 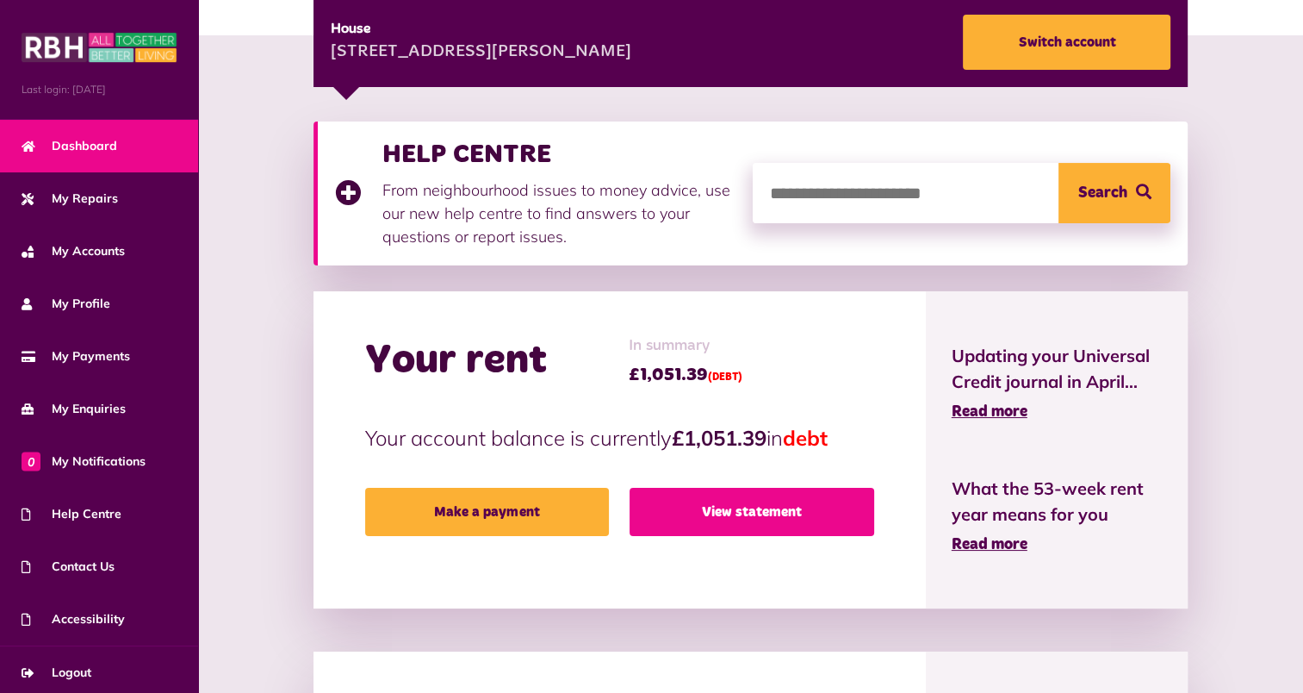 I want to click on img: MyRBH, so click(x=99, y=47).